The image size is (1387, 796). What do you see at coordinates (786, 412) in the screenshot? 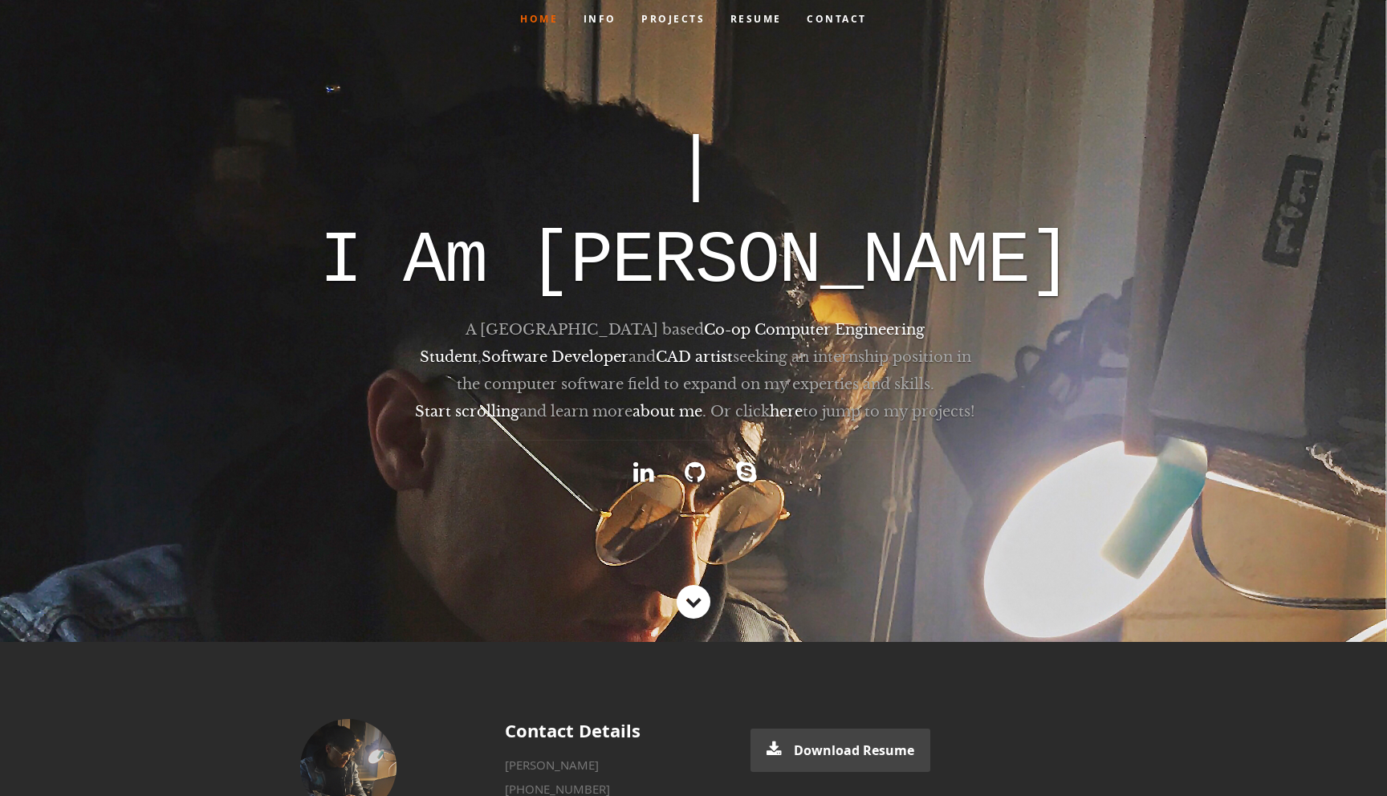
I see `a: here` at bounding box center [786, 412].